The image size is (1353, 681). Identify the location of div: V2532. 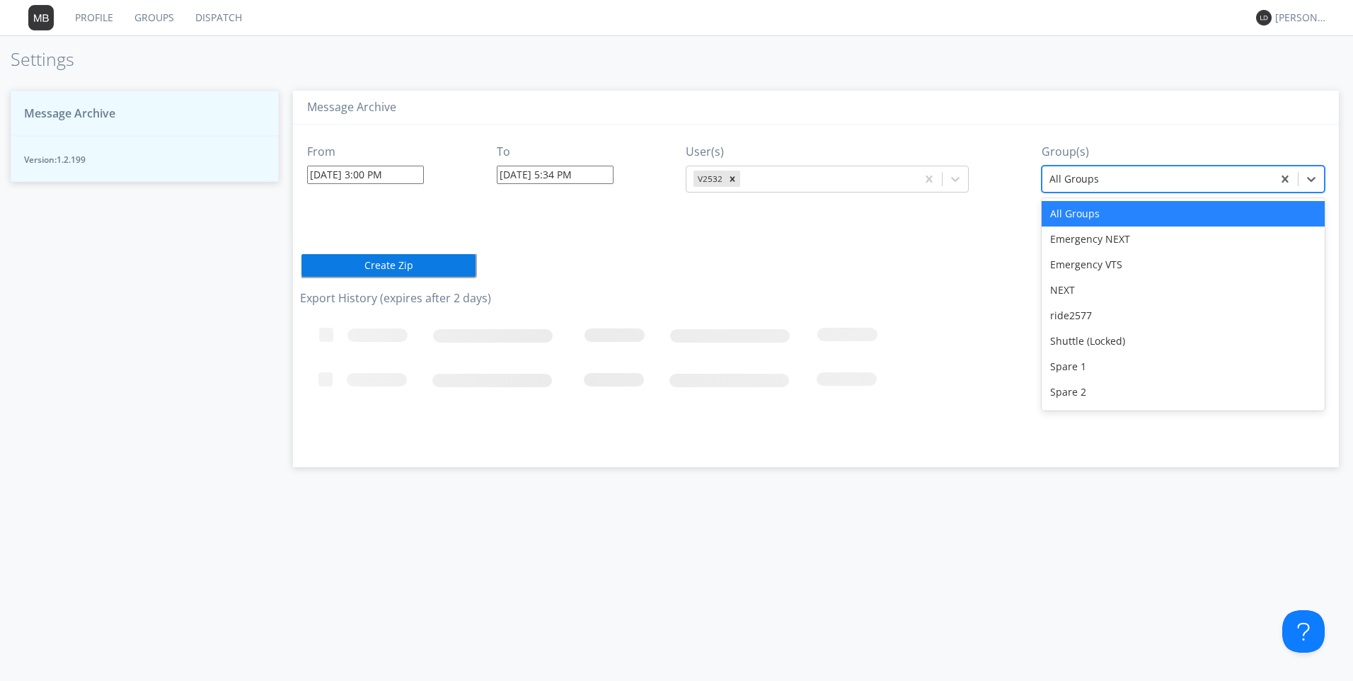
(709, 178).